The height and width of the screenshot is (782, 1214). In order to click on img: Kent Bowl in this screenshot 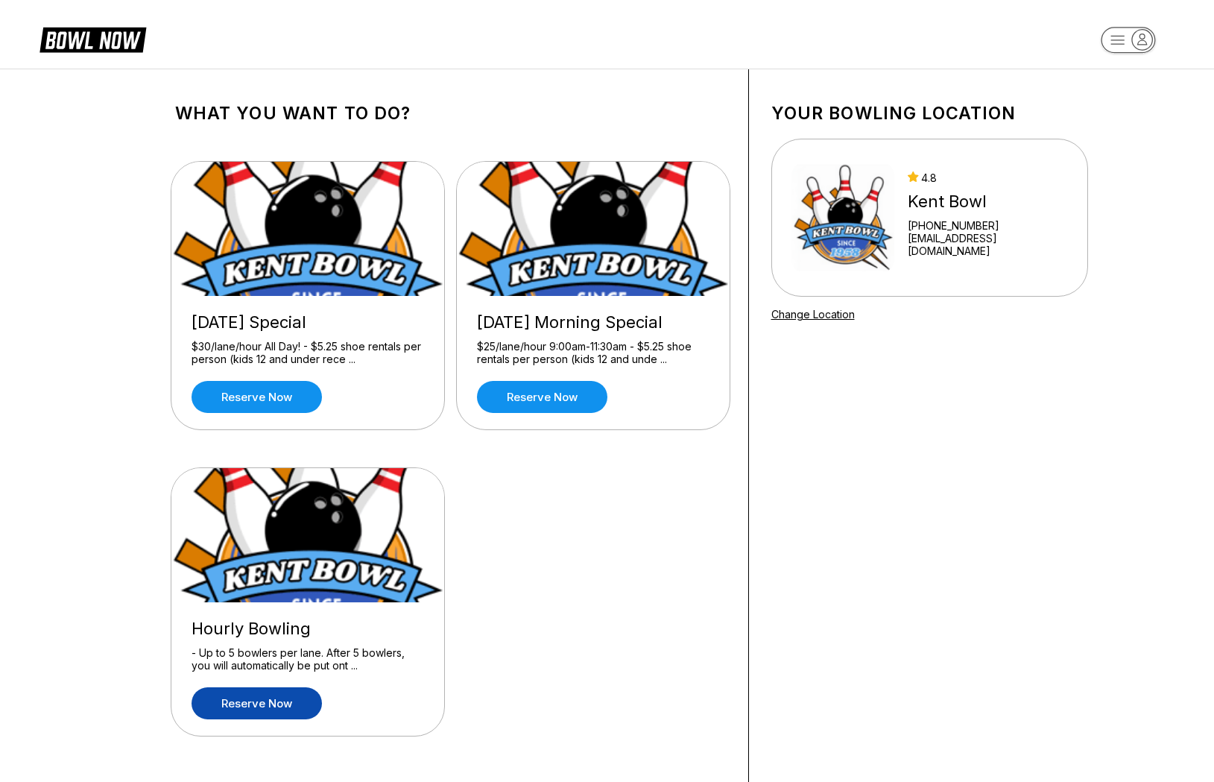, I will do `click(843, 218)`.